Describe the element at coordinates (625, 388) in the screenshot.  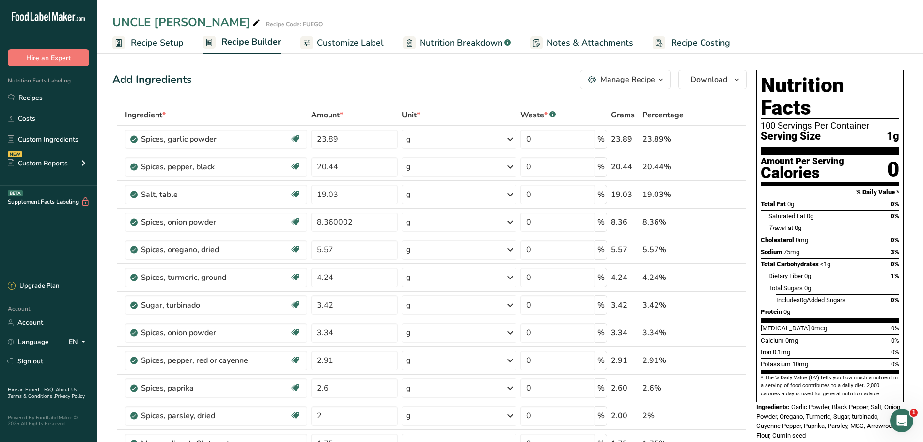
I see `div: 2.60` at that location.